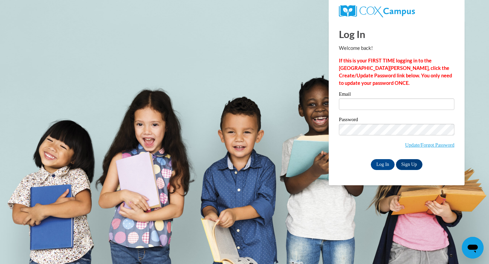 The height and width of the screenshot is (264, 489). Describe the element at coordinates (397, 34) in the screenshot. I see `h1: Log In` at that location.